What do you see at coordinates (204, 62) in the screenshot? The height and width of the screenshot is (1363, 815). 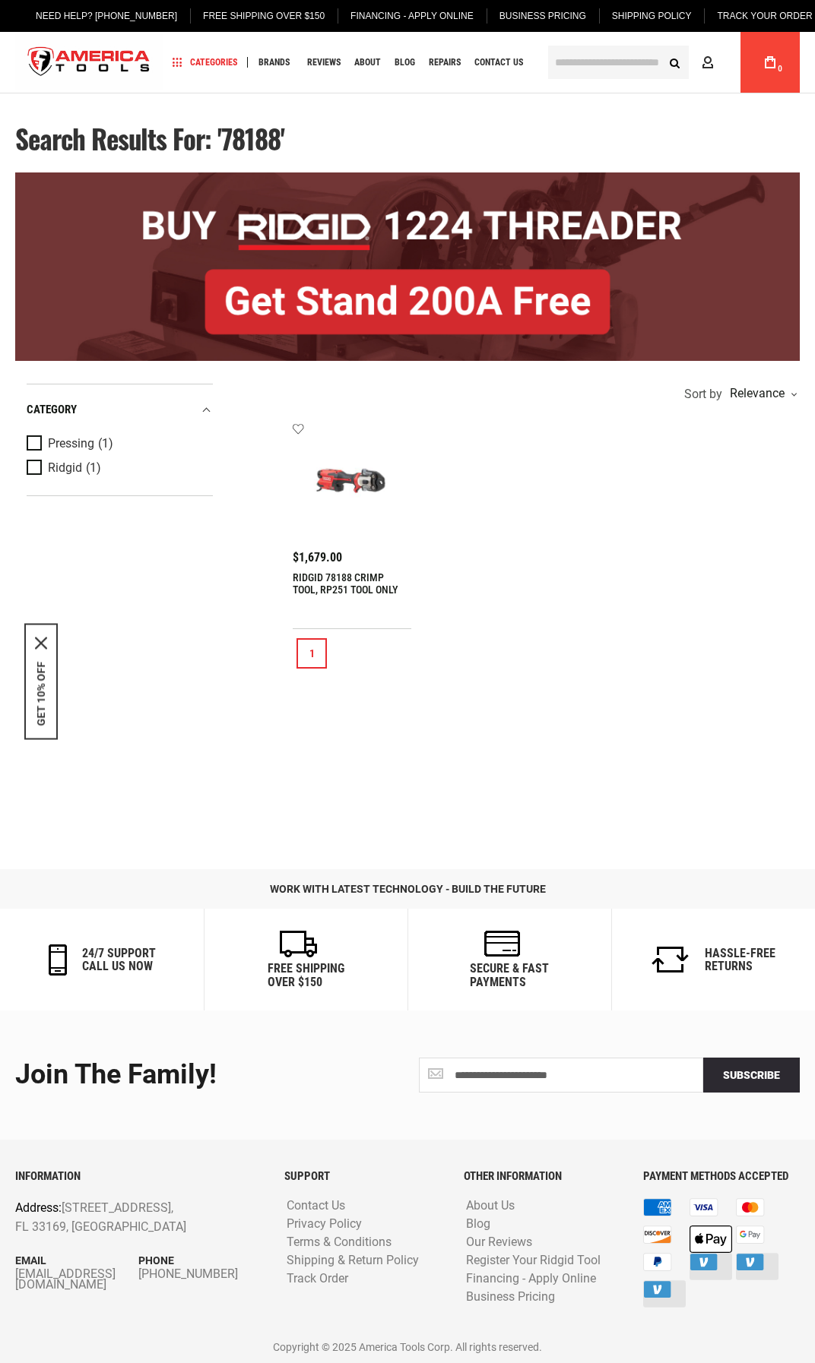 I see `span: Categories` at bounding box center [204, 62].